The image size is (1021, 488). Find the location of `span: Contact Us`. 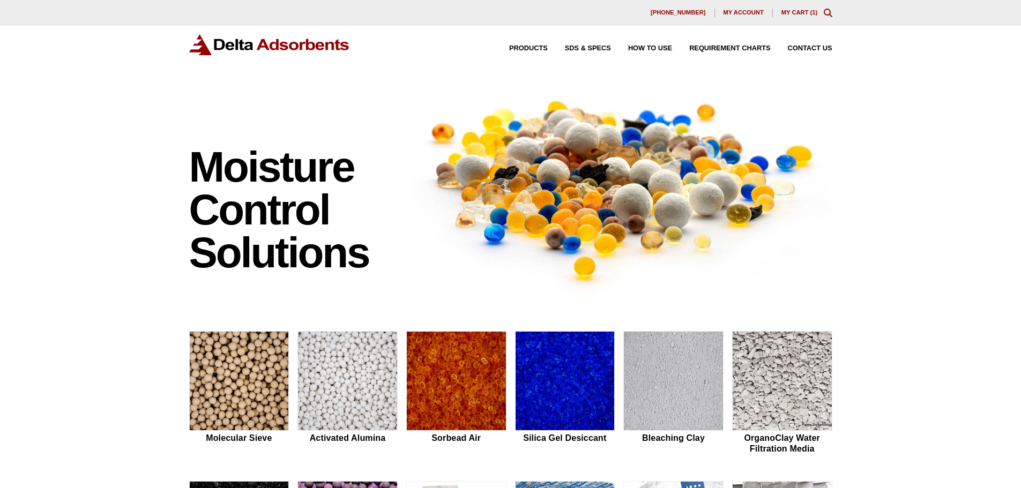

span: Contact Us is located at coordinates (810, 48).